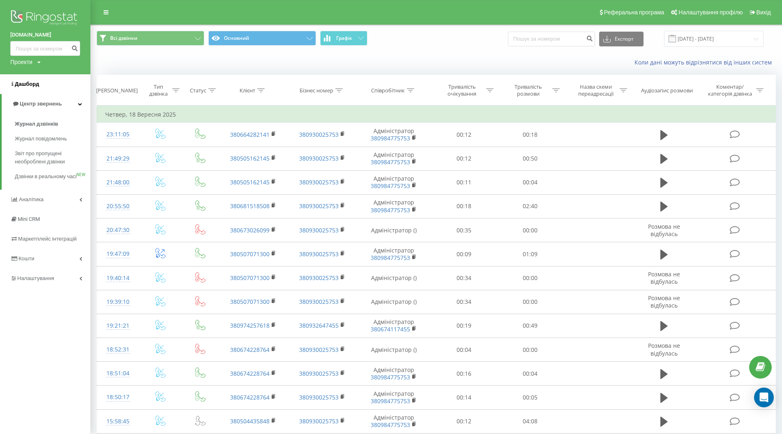  Describe the element at coordinates (250, 325) in the screenshot. I see `a: 380974257618` at that location.